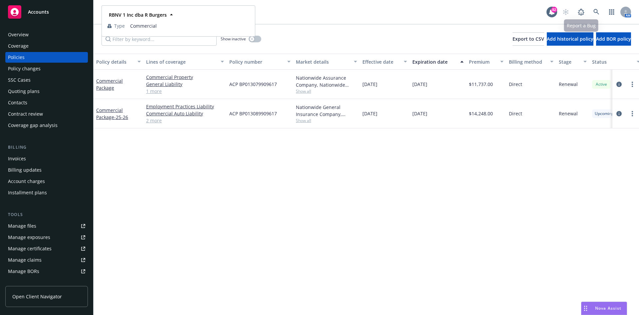 This screenshot has width=639, height=315. What do you see at coordinates (47, 214) in the screenshot?
I see `div: Tools` at bounding box center [47, 214].